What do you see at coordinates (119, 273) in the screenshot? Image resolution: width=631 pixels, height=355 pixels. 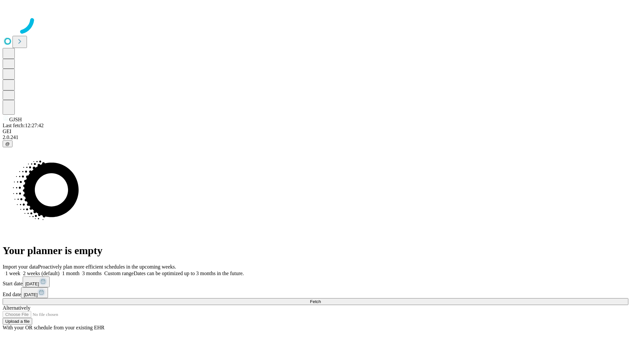 I see `span: Custom range` at bounding box center [119, 273].